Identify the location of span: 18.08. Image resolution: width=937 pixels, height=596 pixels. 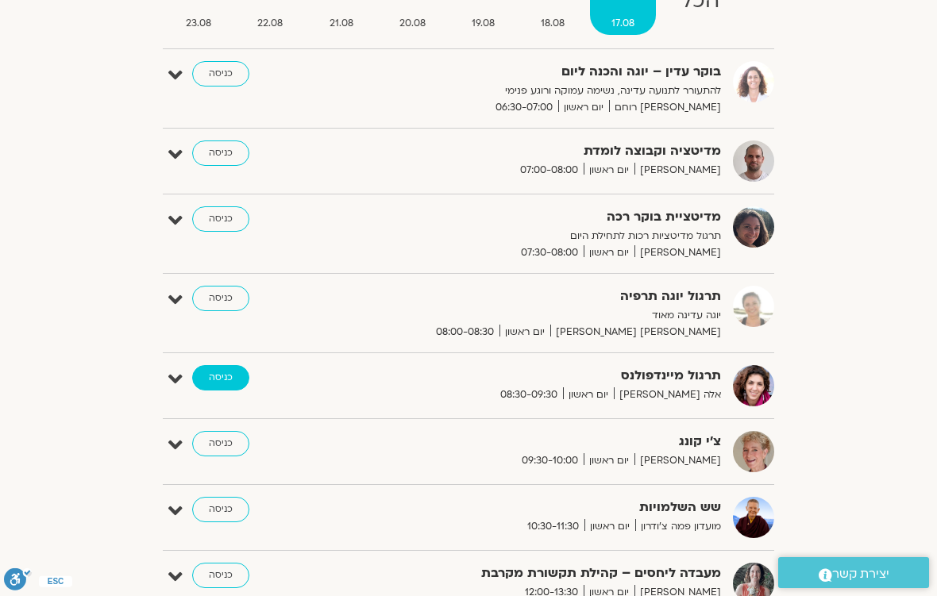
(553, 23).